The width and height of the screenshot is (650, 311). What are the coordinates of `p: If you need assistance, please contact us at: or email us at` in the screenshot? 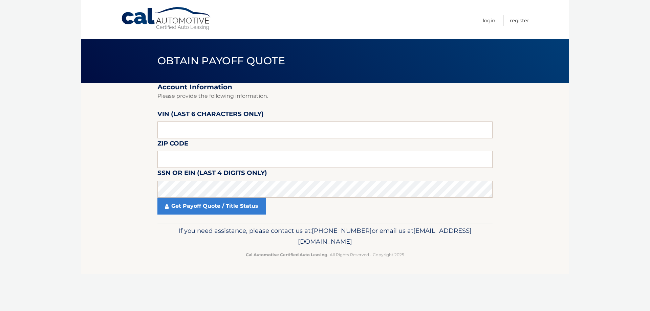 It's located at (325, 236).